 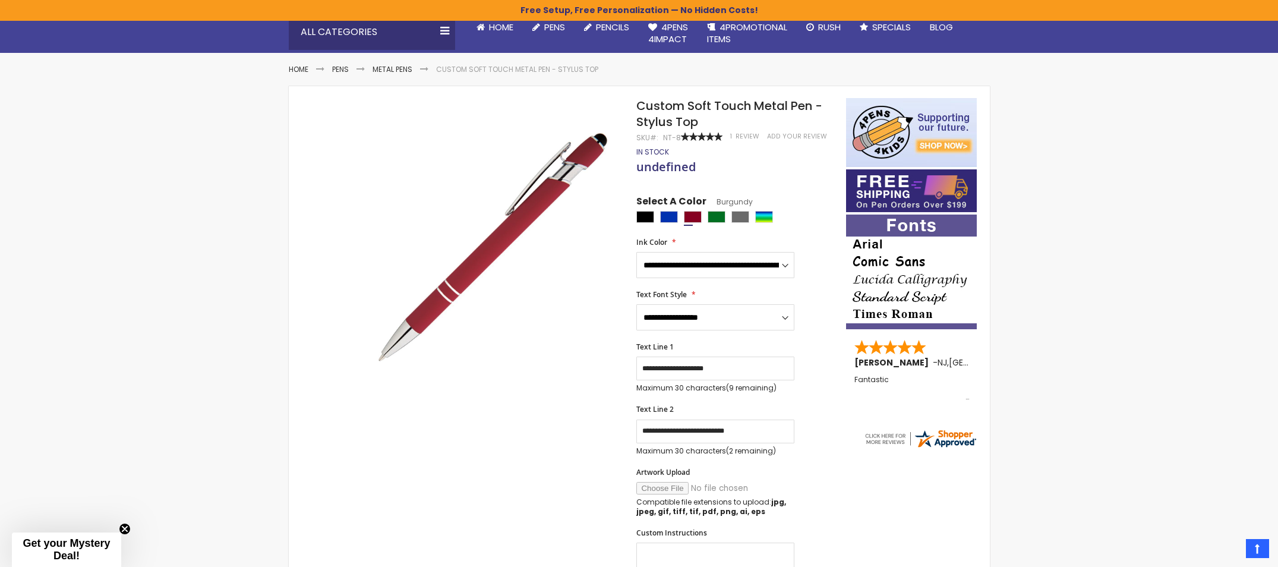 I want to click on div: Get your Mystery Deal!Close teaser, so click(x=67, y=550).